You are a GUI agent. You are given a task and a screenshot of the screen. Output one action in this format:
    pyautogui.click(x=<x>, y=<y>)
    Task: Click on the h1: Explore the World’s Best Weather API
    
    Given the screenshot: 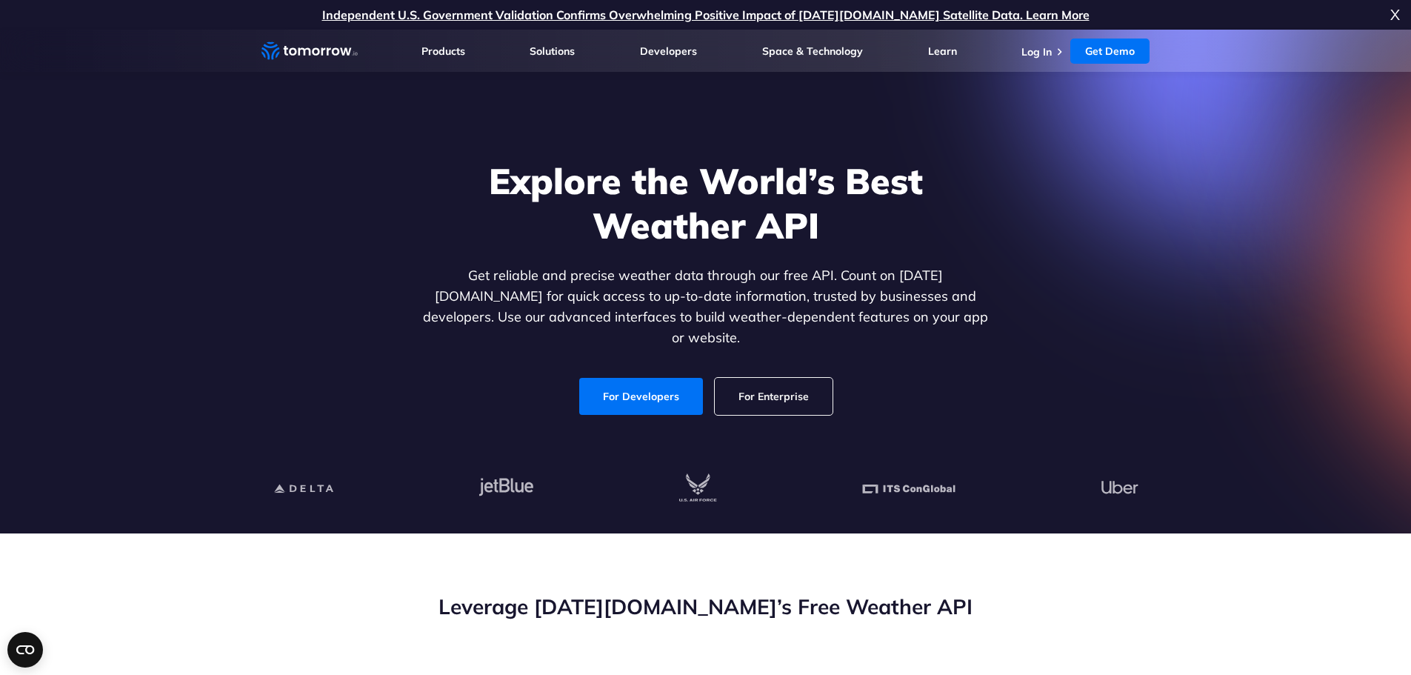 What is the action you would take?
    pyautogui.click(x=706, y=203)
    